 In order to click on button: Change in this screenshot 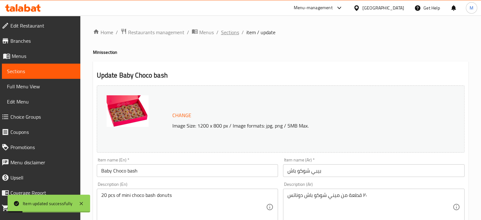, I will do `click(182, 115)`.